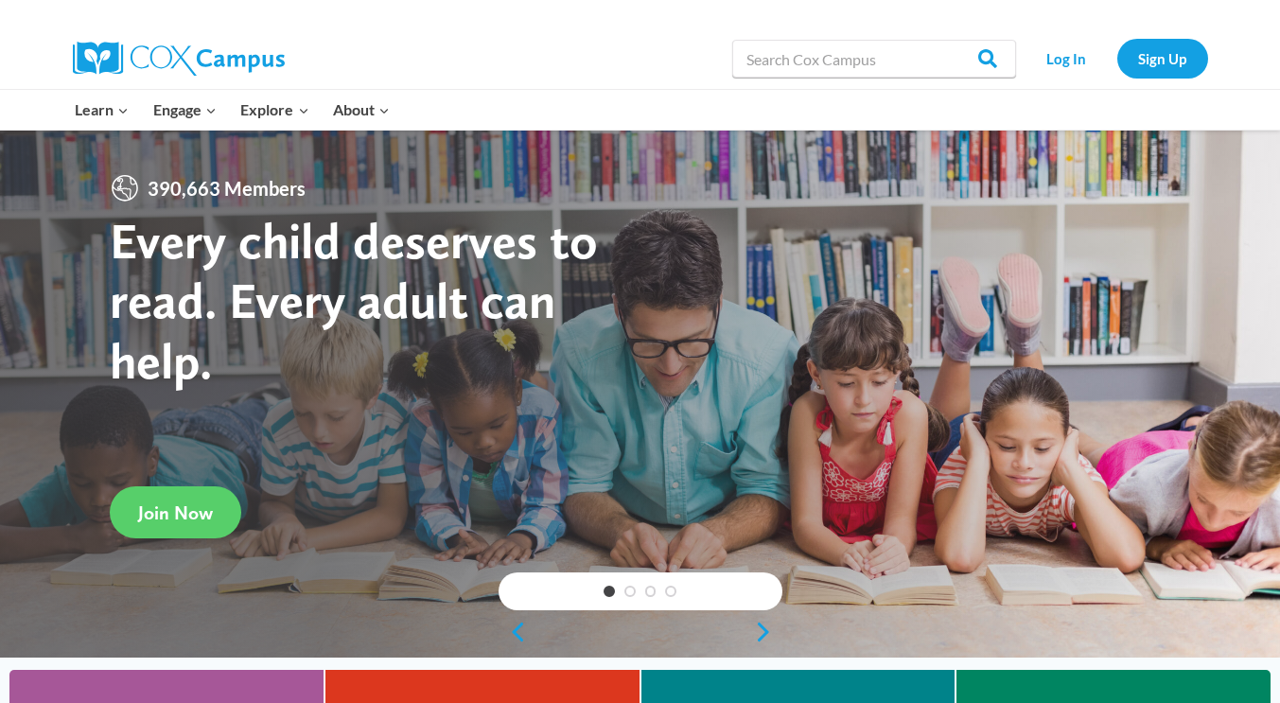 Image resolution: width=1280 pixels, height=703 pixels. I want to click on nav: Primary Navigation, so click(233, 110).